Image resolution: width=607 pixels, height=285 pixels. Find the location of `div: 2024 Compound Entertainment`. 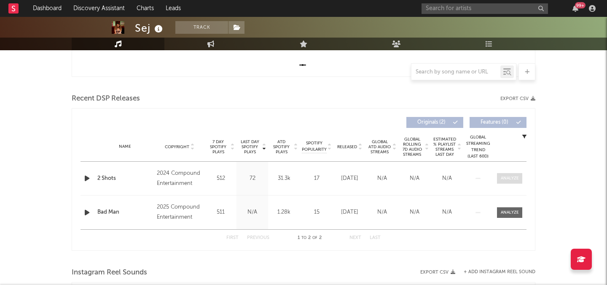

div: 2024 Compound Entertainment is located at coordinates (180, 178).